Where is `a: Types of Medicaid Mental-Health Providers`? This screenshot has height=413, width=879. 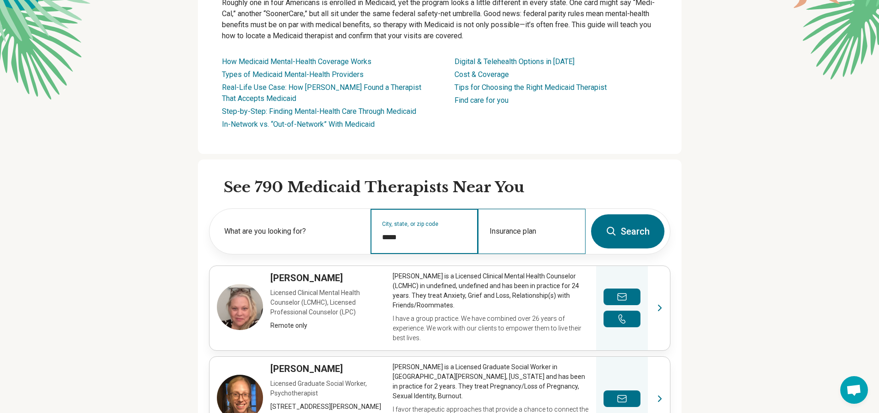
a: Types of Medicaid Mental-Health Providers is located at coordinates (293, 74).